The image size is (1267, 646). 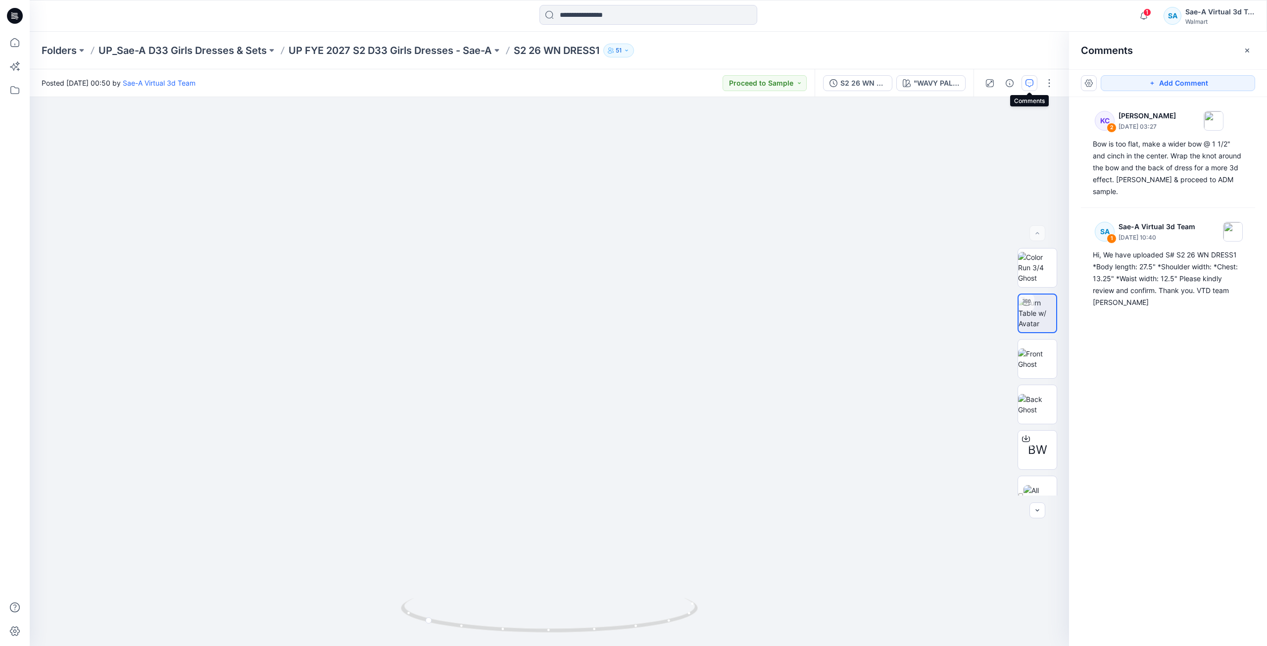 I want to click on h2: Comments, so click(x=1106, y=50).